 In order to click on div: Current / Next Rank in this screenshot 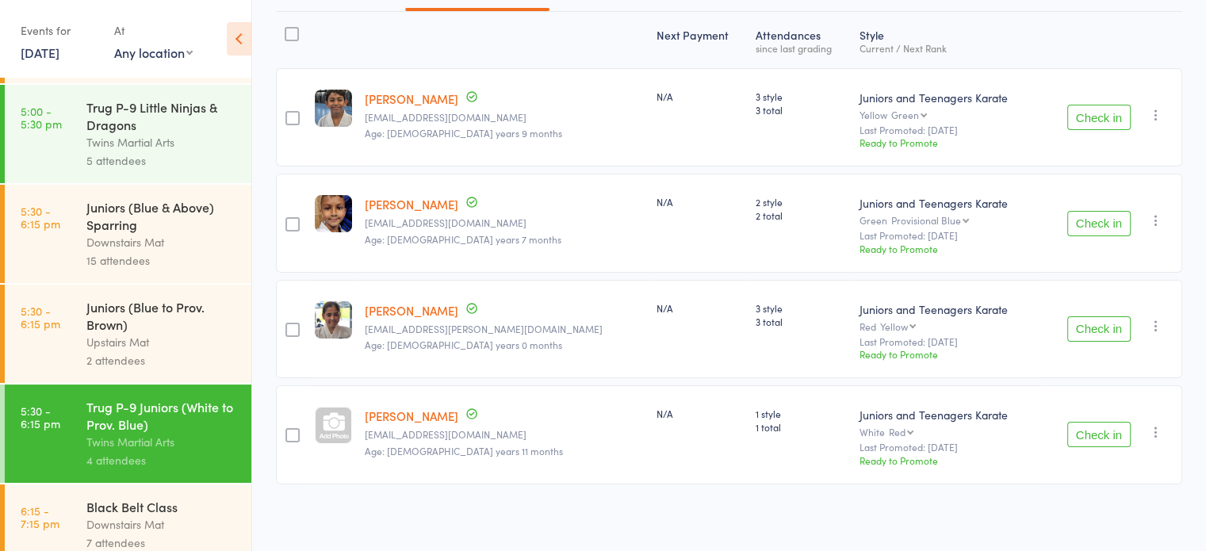, I will do `click(947, 48)`.